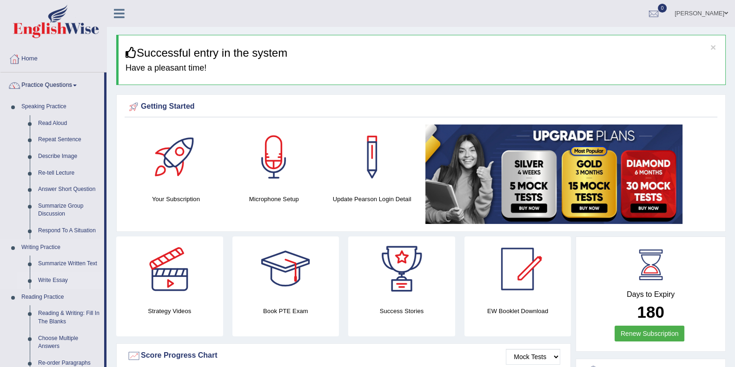 This screenshot has width=735, height=367. Describe the element at coordinates (69, 264) in the screenshot. I see `a: Summarize Written Text` at that location.